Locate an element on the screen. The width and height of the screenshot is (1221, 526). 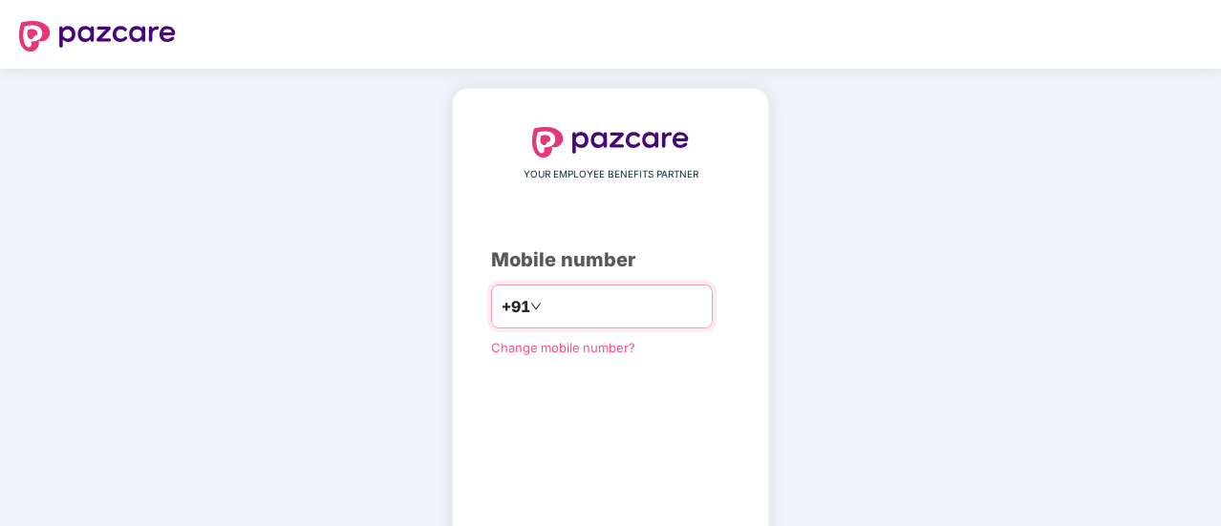
a: Change mobile number? is located at coordinates (563, 348).